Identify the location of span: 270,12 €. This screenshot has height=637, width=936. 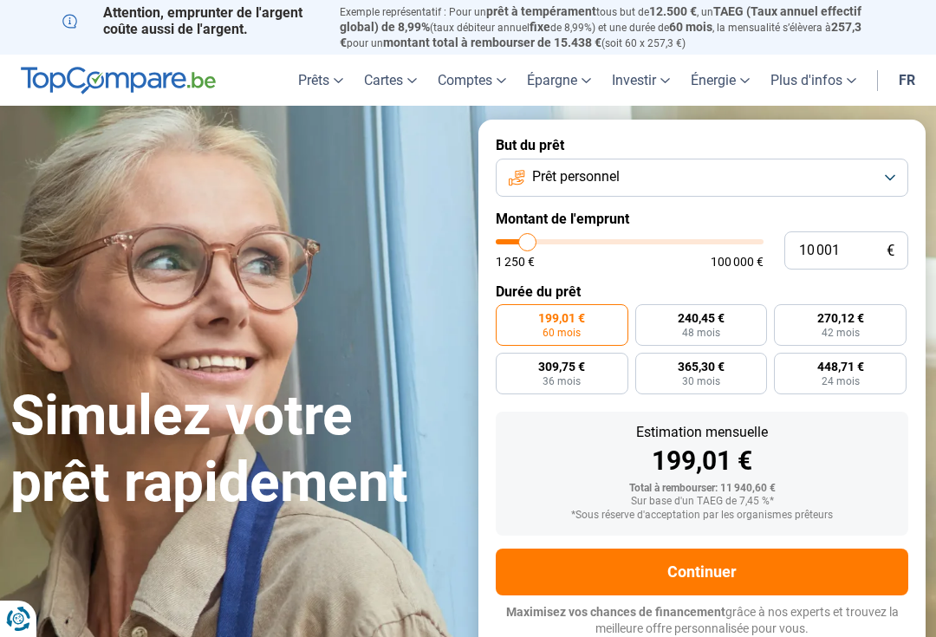
(840, 318).